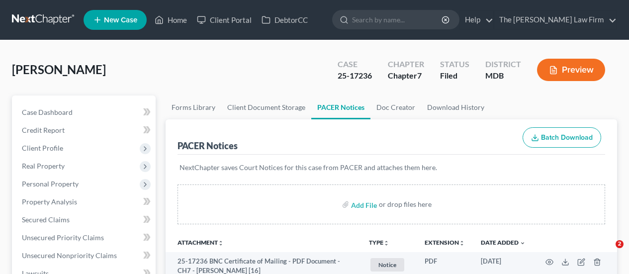 This screenshot has width=629, height=274. Describe the element at coordinates (47, 112) in the screenshot. I see `span: Case Dashboard` at that location.